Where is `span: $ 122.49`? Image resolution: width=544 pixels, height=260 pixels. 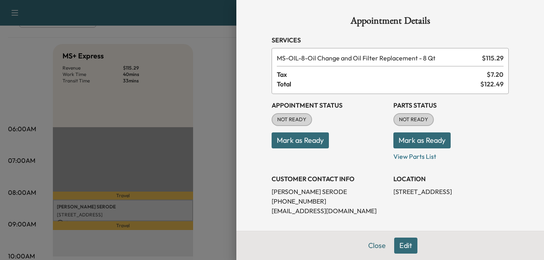
span: $ 122.49 is located at coordinates (492, 84).